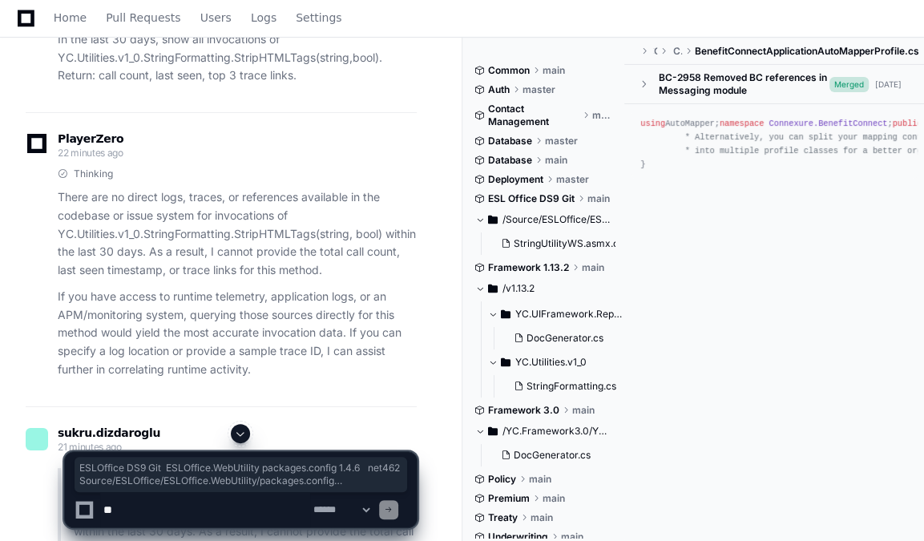 Image resolution: width=924 pixels, height=541 pixels. What do you see at coordinates (557, 314) in the screenshot?
I see `button: YC.UIFramework.Reporting.v1_0/DocumentGenerator` at bounding box center [557, 314].